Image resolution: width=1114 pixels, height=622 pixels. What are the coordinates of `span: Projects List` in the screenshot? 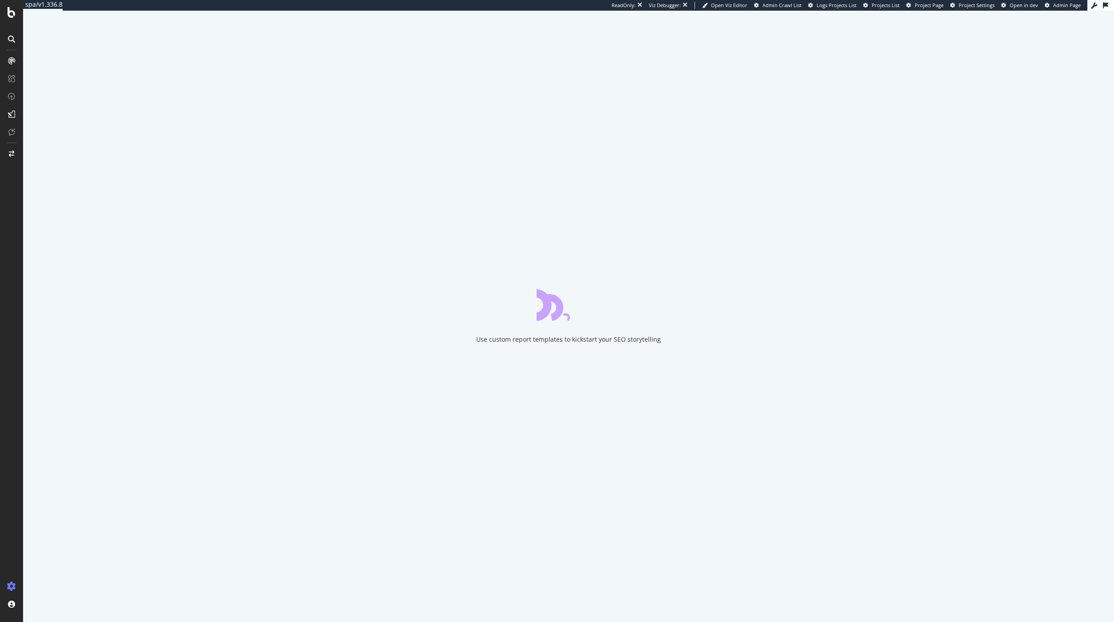 It's located at (886, 5).